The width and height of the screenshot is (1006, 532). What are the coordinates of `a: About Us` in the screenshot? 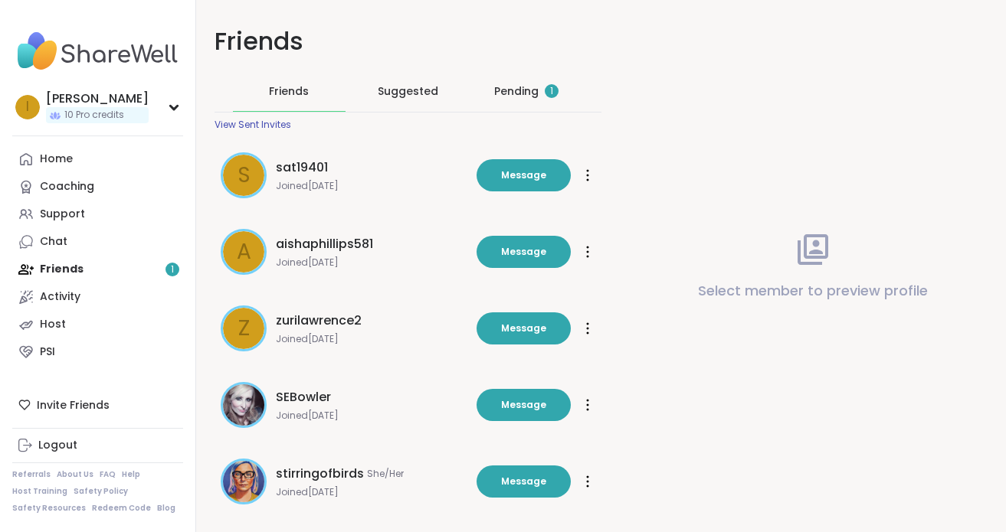 It's located at (75, 475).